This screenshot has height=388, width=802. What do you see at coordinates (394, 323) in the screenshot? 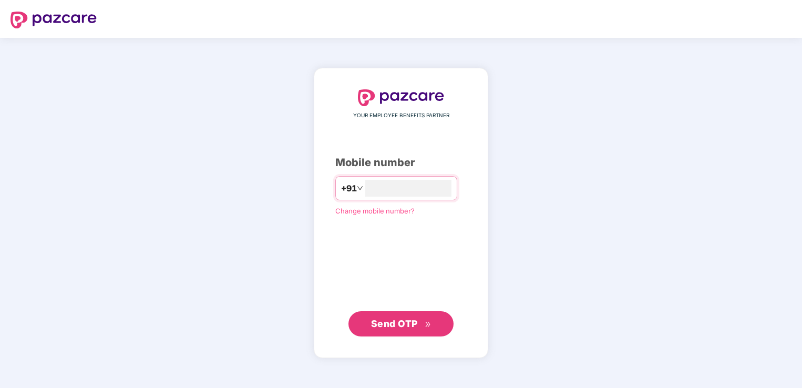
I see `span: Send OTP` at bounding box center [394, 323].